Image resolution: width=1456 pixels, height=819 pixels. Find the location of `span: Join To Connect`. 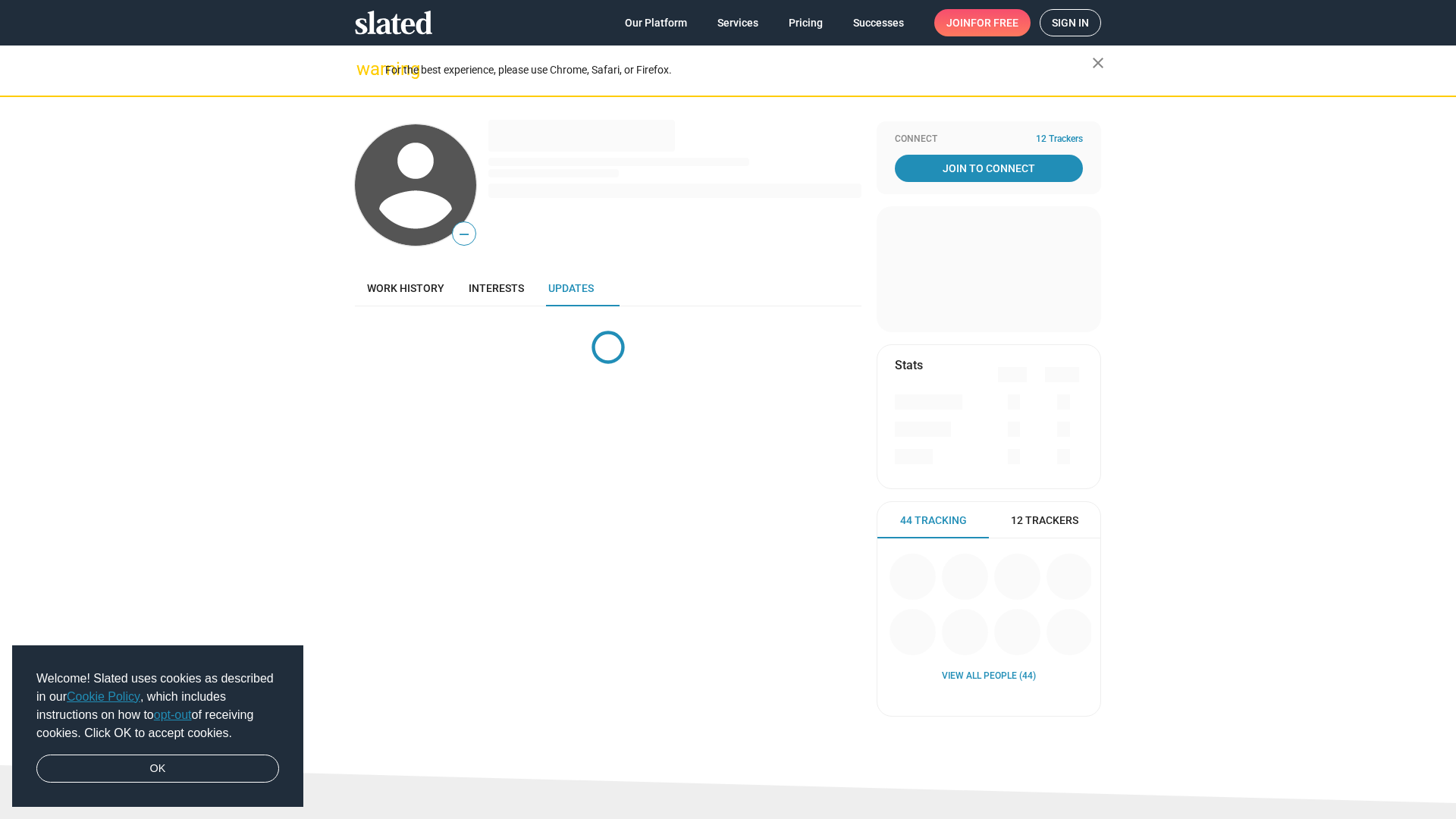

span: Join To Connect is located at coordinates (989, 168).